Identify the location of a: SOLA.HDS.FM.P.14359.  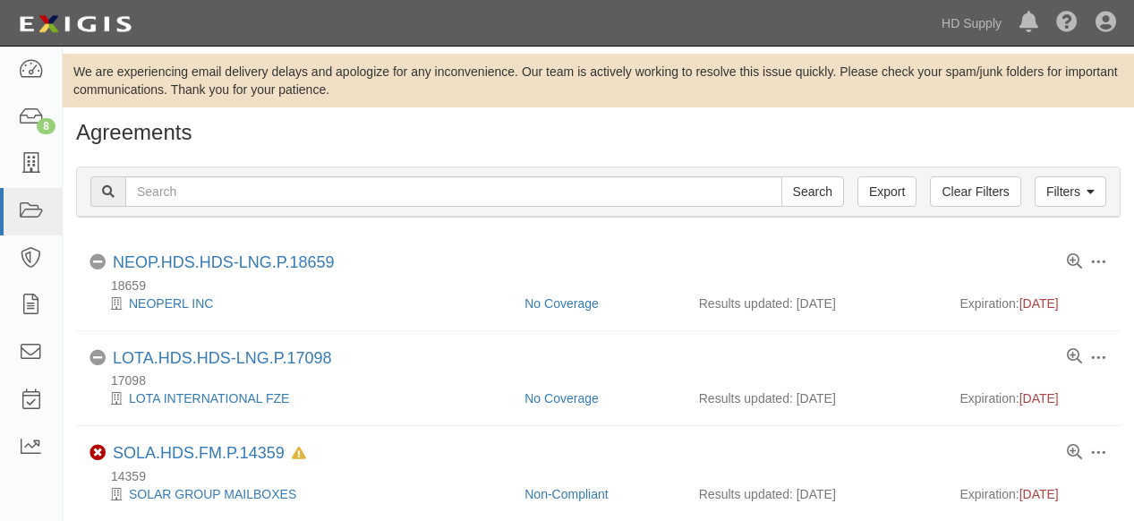
(199, 453).